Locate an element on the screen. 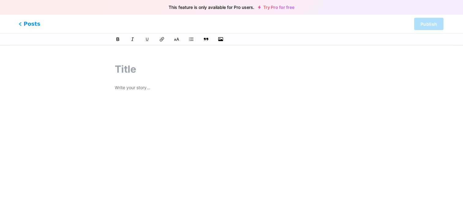 The width and height of the screenshot is (463, 217). button: Publish is located at coordinates (429, 24).